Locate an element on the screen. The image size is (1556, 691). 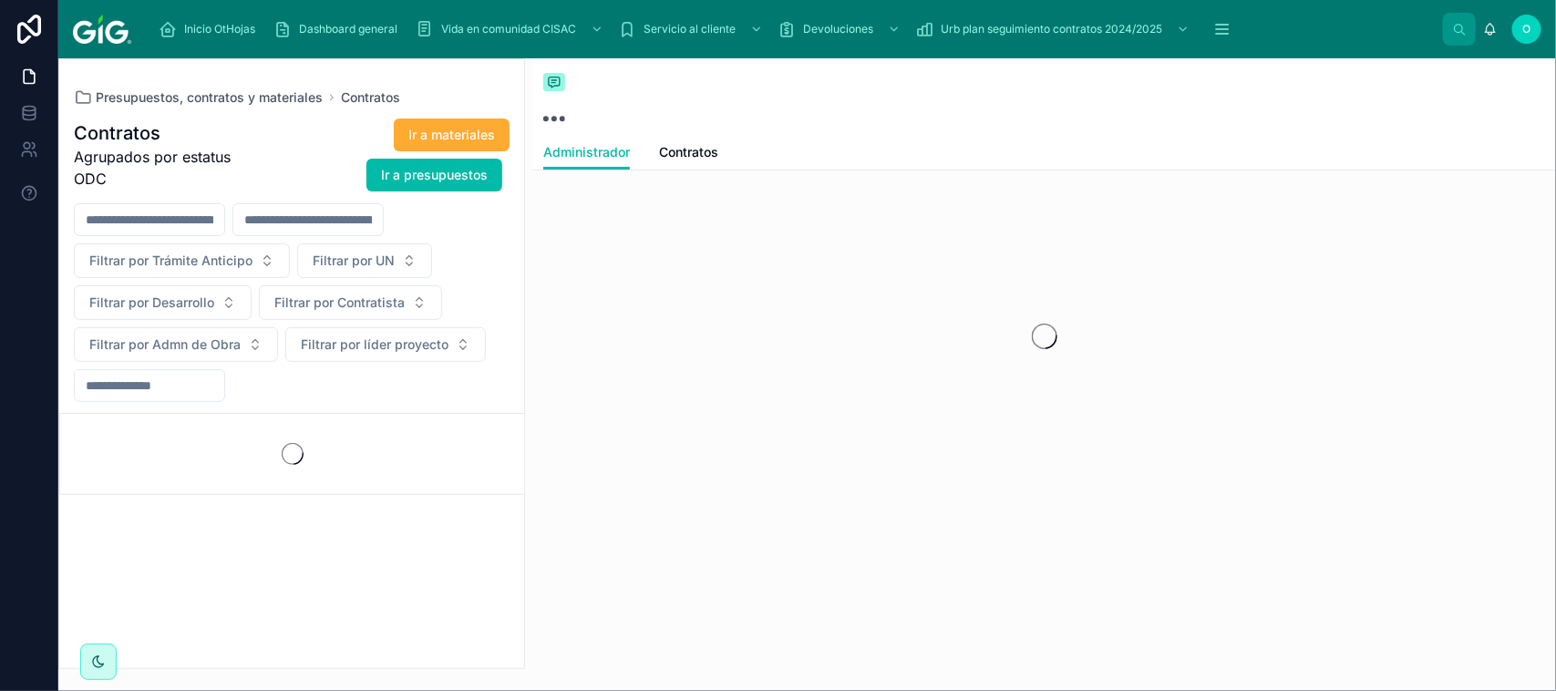
span: Agrupados por estatus ODC is located at coordinates (162, 168).